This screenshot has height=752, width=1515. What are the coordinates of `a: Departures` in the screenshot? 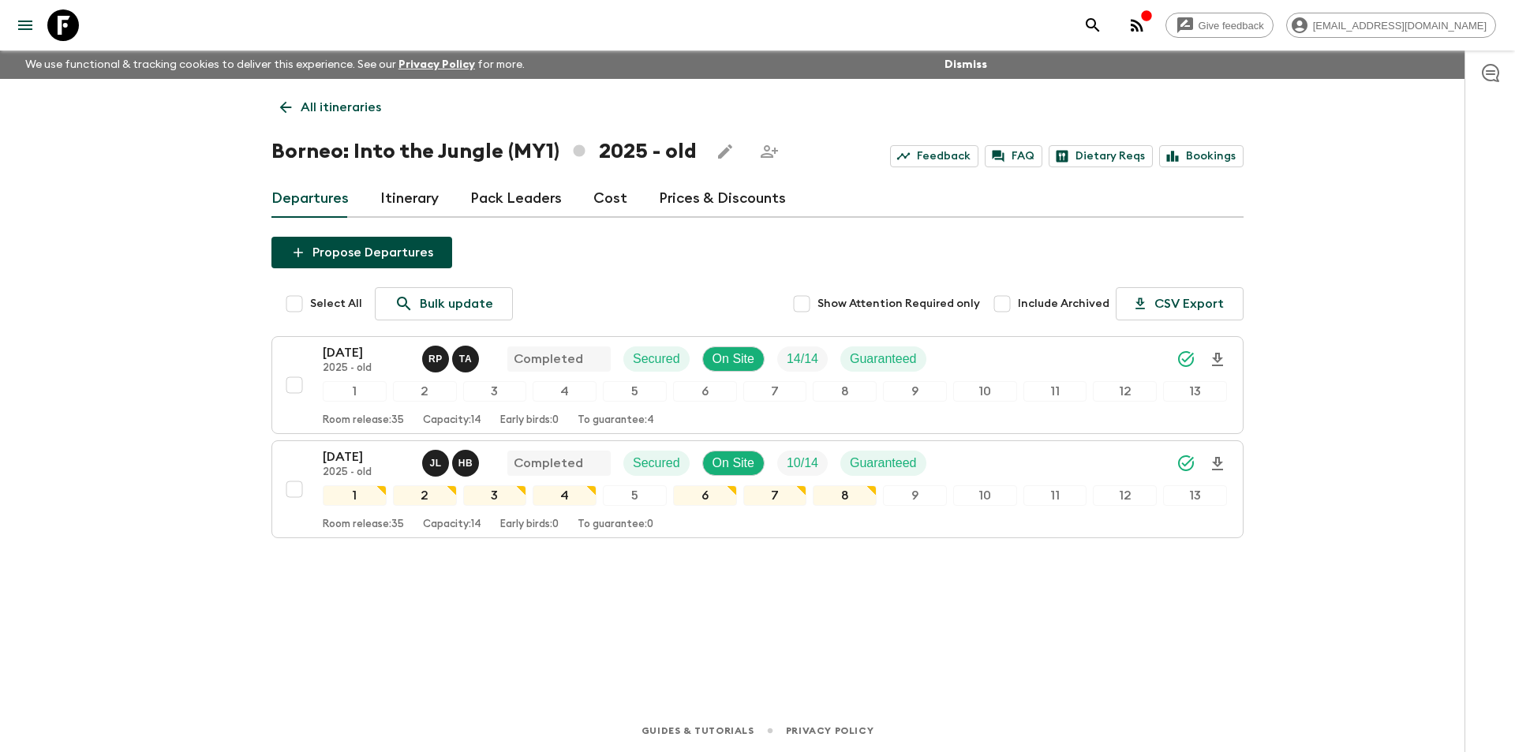 It's located at (310, 199).